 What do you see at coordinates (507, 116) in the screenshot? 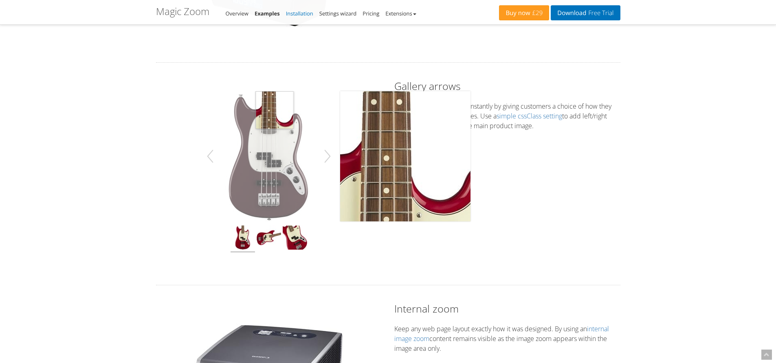
I see `p: Improve user experience instantly by giving customers a choice of how they browse your product im...` at bounding box center [507, 116].